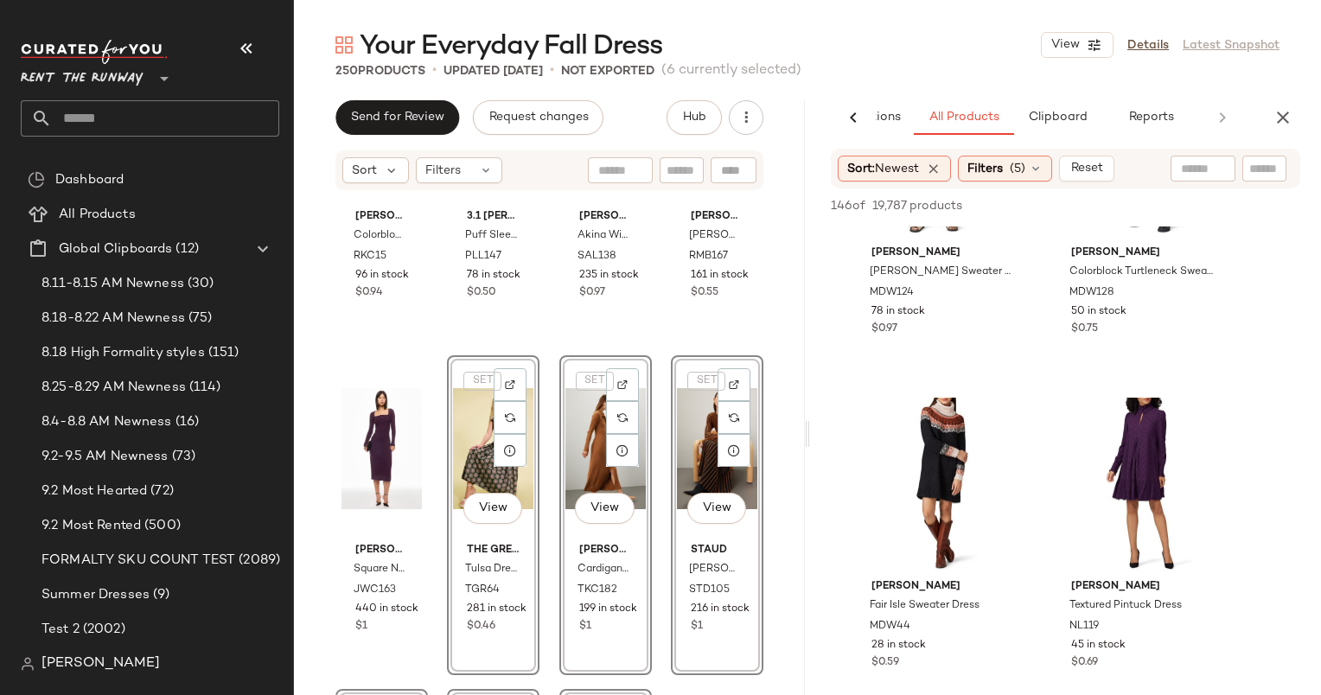 Image resolution: width=1321 pixels, height=695 pixels. What do you see at coordinates (538, 118) in the screenshot?
I see `button: Request changes` at bounding box center [538, 118].